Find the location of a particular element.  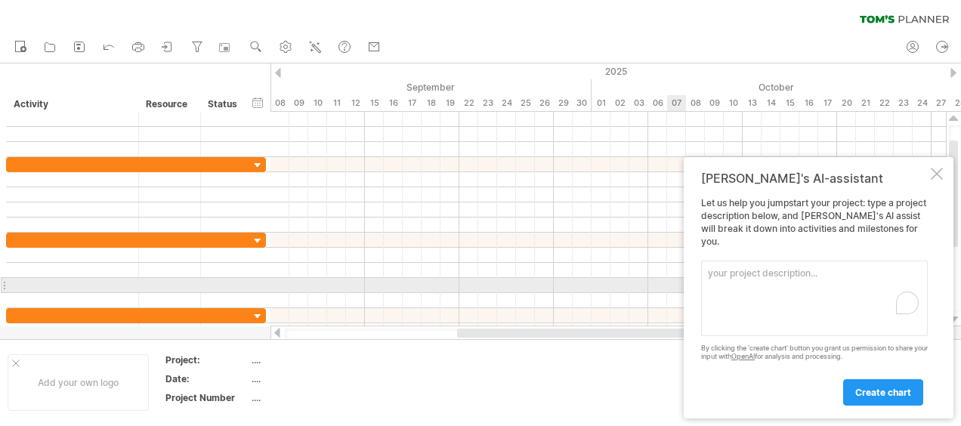

span: create chart is located at coordinates (884, 392).